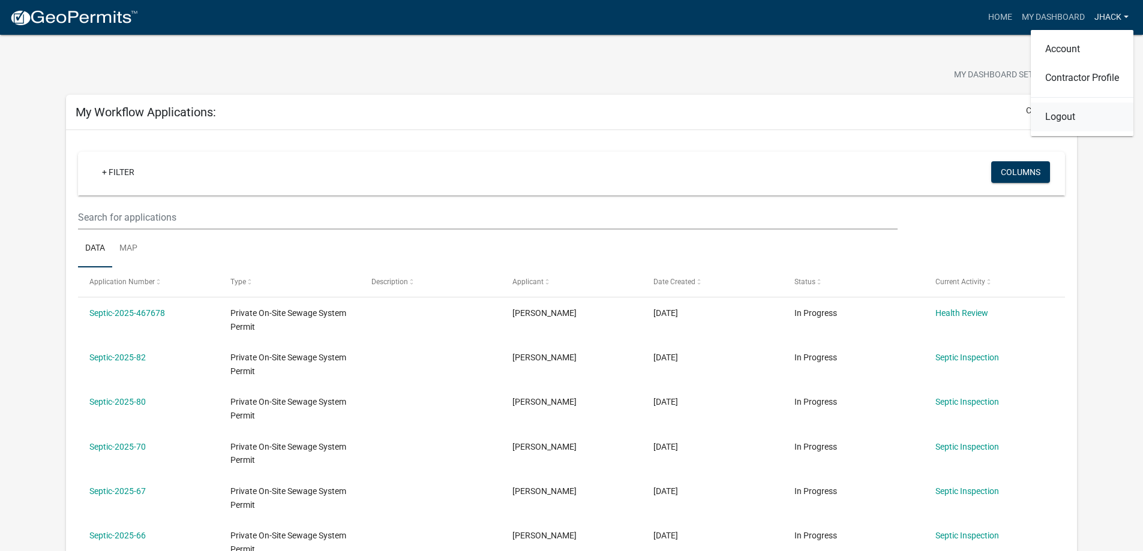  Describe the element at coordinates (571, 282) in the screenshot. I see `datatable-header-cell: Applicant` at that location.